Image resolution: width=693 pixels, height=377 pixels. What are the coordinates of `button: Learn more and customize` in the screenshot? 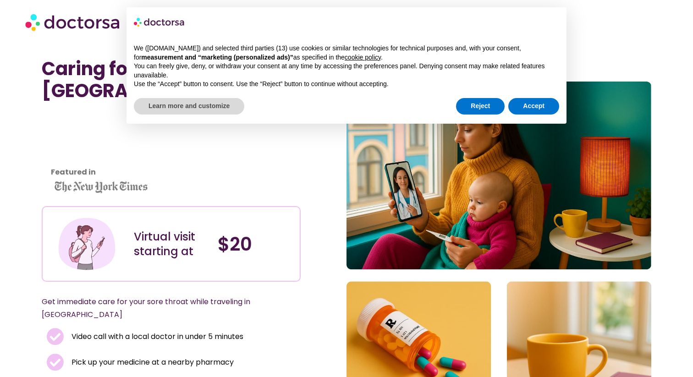 It's located at (189, 106).